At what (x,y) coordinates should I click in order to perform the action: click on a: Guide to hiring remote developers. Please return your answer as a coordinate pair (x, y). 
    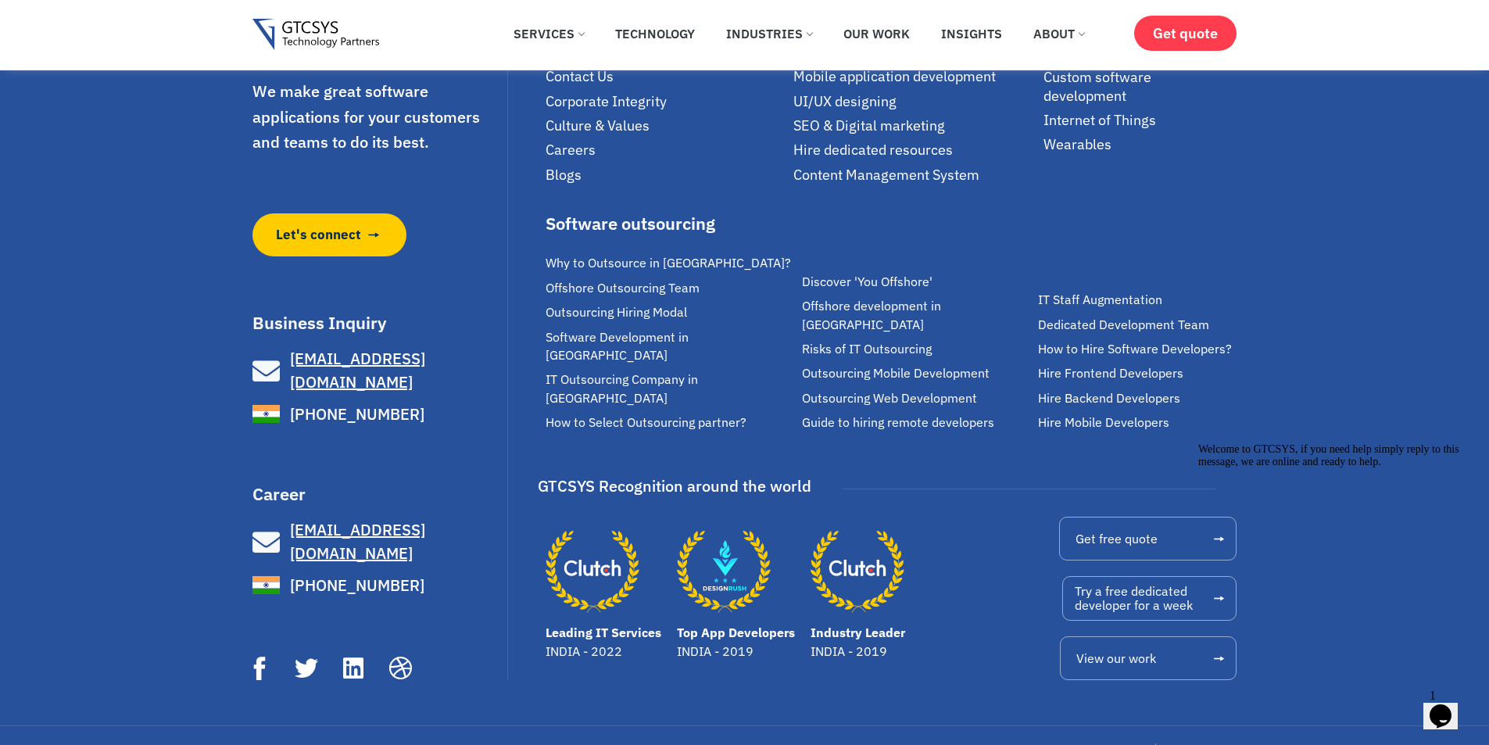
    Looking at the image, I should click on (916, 422).